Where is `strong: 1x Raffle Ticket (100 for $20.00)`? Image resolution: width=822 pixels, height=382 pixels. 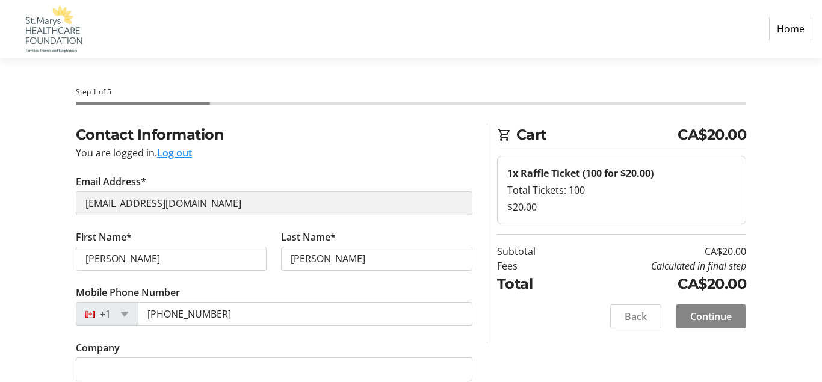
strong: 1x Raffle Ticket (100 for $20.00) is located at coordinates (580, 173).